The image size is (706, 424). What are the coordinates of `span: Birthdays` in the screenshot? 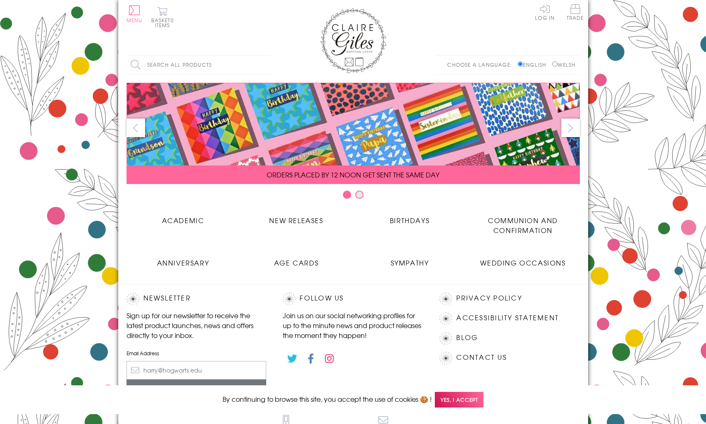 It's located at (410, 220).